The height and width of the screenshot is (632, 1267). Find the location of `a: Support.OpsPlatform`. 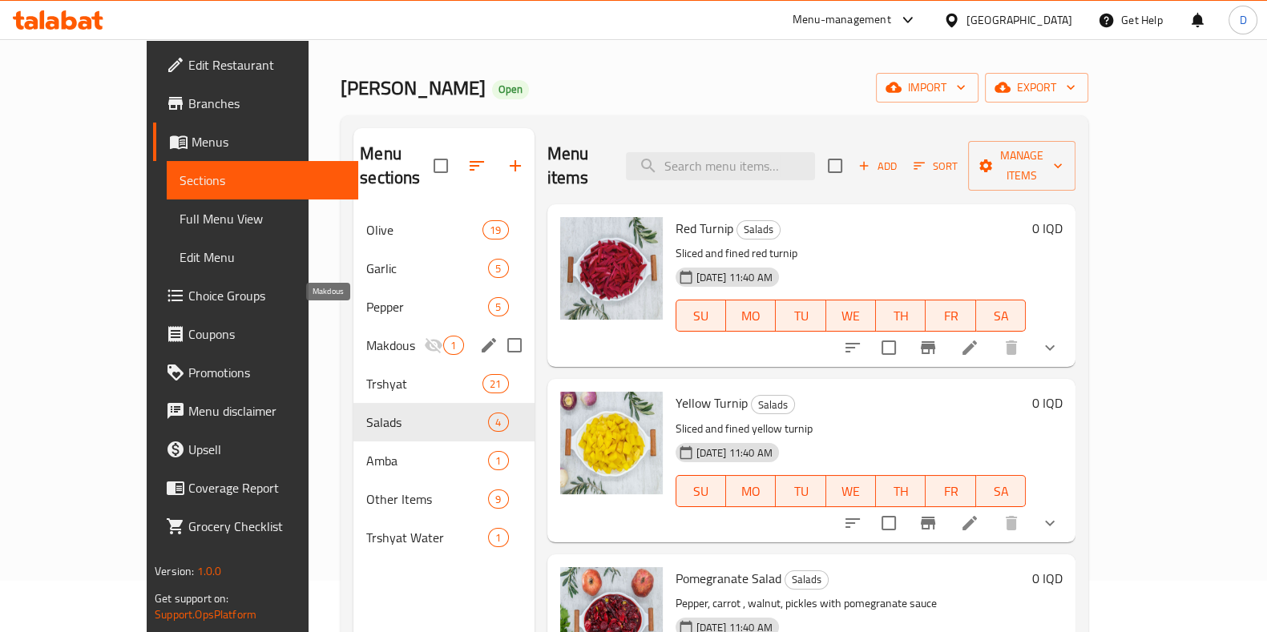

a: Support.OpsPlatform is located at coordinates (205, 615).